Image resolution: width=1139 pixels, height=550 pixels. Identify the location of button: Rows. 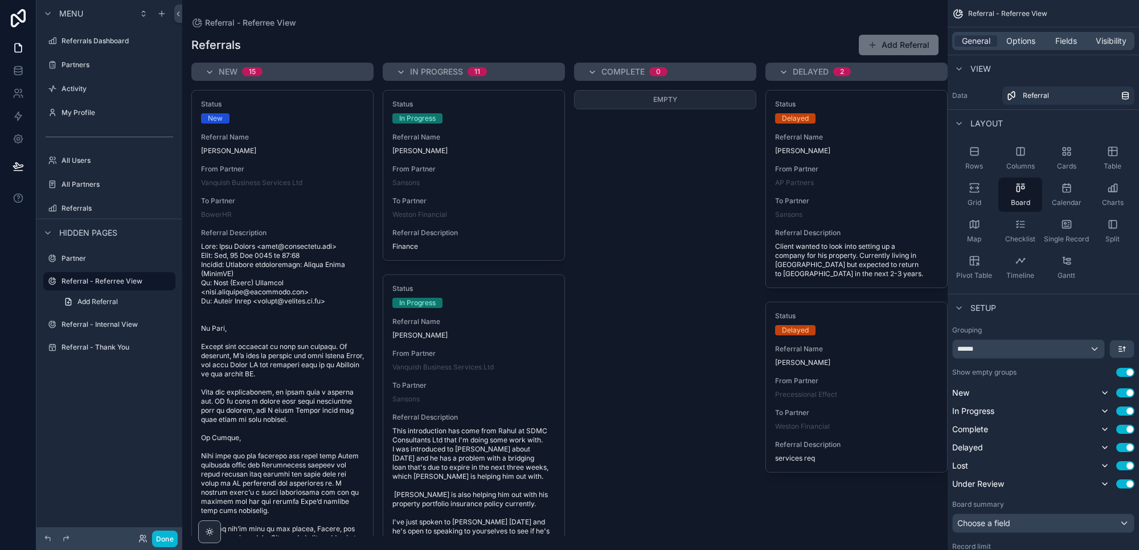
(974, 158).